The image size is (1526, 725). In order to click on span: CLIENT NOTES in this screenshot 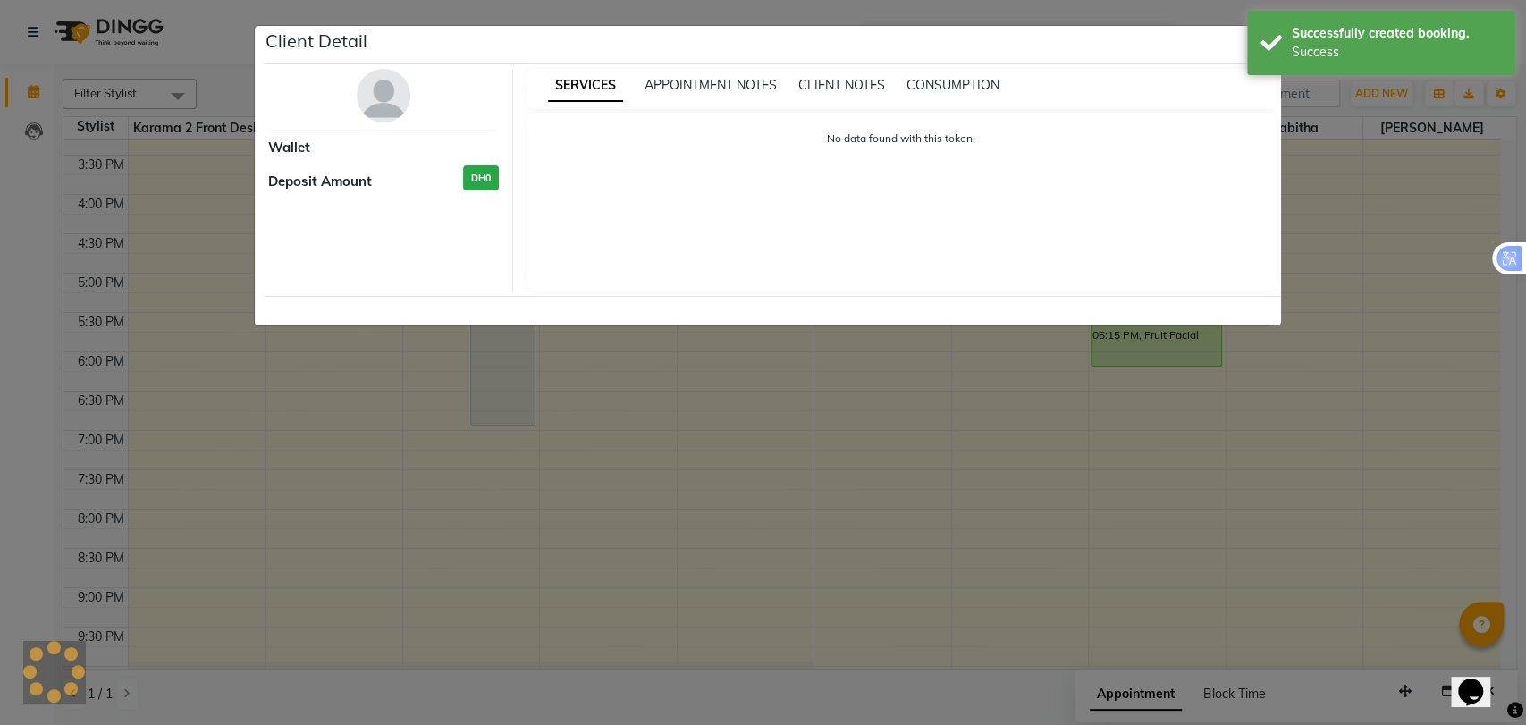, I will do `click(841, 85)`.